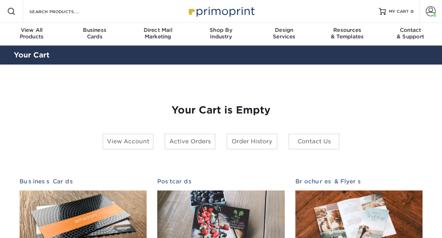  Describe the element at coordinates (347, 30) in the screenshot. I see `span: Resources` at that location.